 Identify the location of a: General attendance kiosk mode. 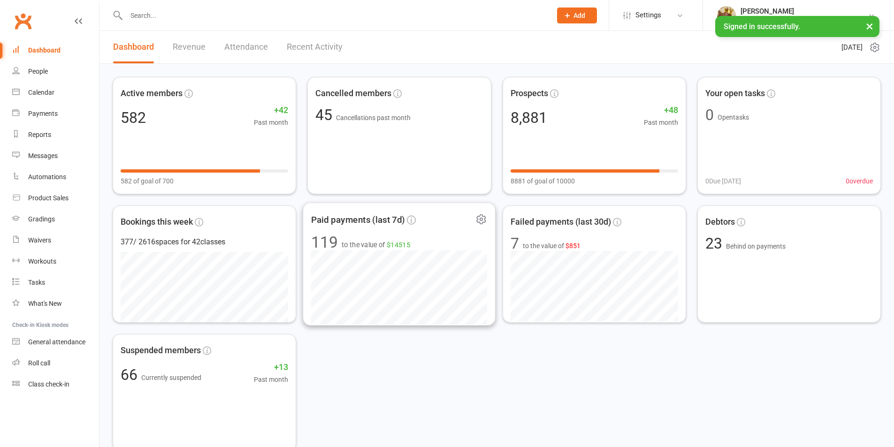
(55, 342).